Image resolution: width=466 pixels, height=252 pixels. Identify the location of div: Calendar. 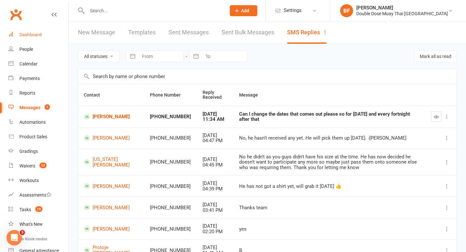
(29, 64).